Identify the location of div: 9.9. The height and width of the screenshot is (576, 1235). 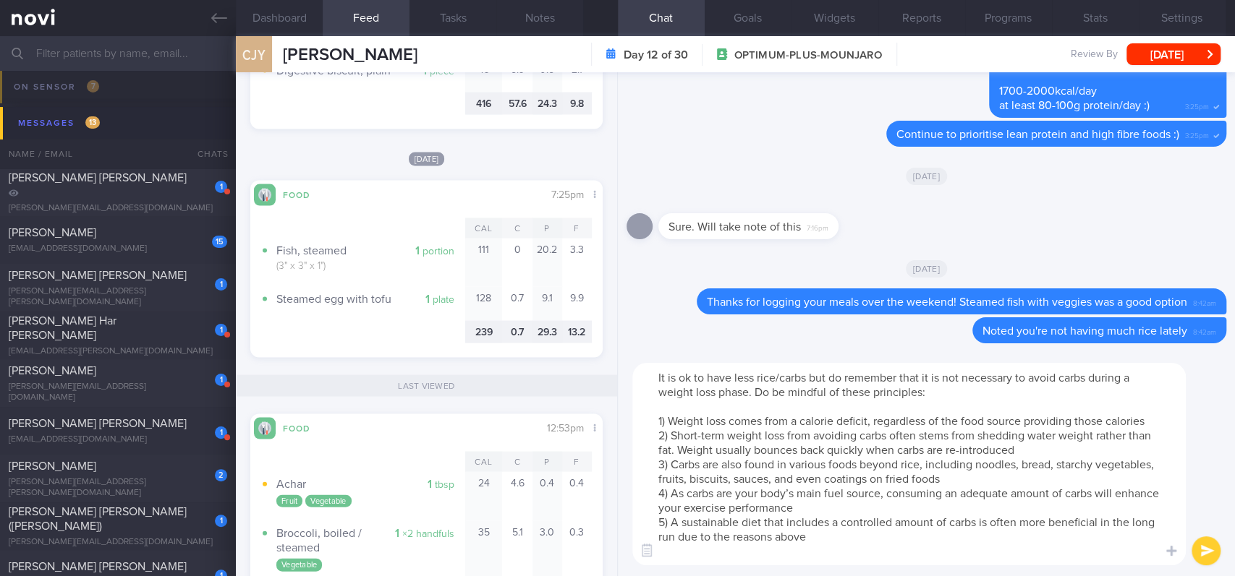
(576, 304).